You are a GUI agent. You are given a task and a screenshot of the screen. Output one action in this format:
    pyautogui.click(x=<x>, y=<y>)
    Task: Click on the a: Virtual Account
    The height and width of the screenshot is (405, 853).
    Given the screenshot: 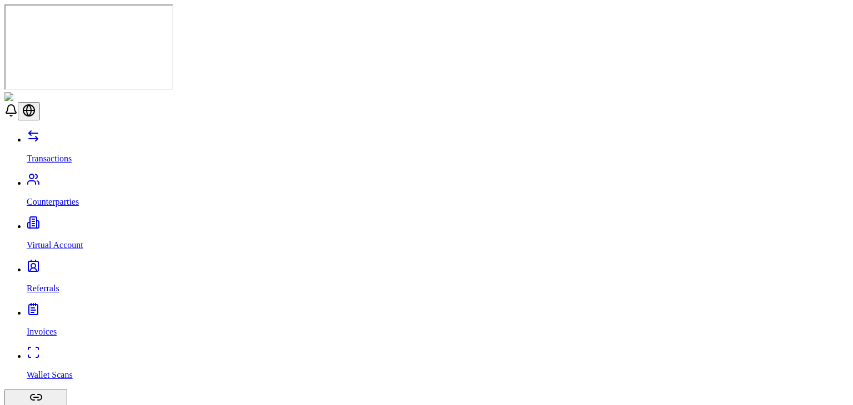 What is the action you would take?
    pyautogui.click(x=438, y=236)
    